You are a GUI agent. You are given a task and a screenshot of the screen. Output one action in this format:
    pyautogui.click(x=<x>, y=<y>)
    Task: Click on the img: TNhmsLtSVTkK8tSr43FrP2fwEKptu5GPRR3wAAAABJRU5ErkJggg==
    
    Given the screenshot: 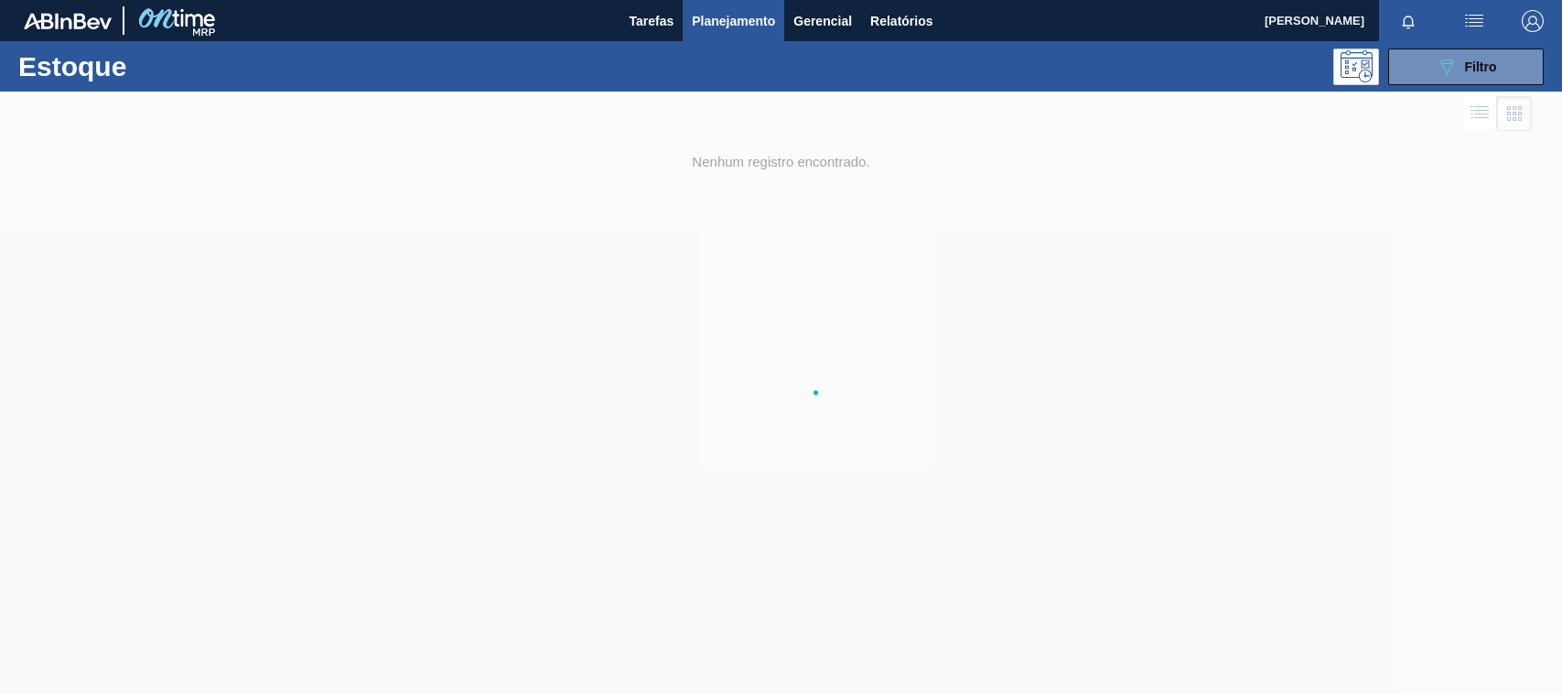 What is the action you would take?
    pyautogui.click(x=68, y=21)
    